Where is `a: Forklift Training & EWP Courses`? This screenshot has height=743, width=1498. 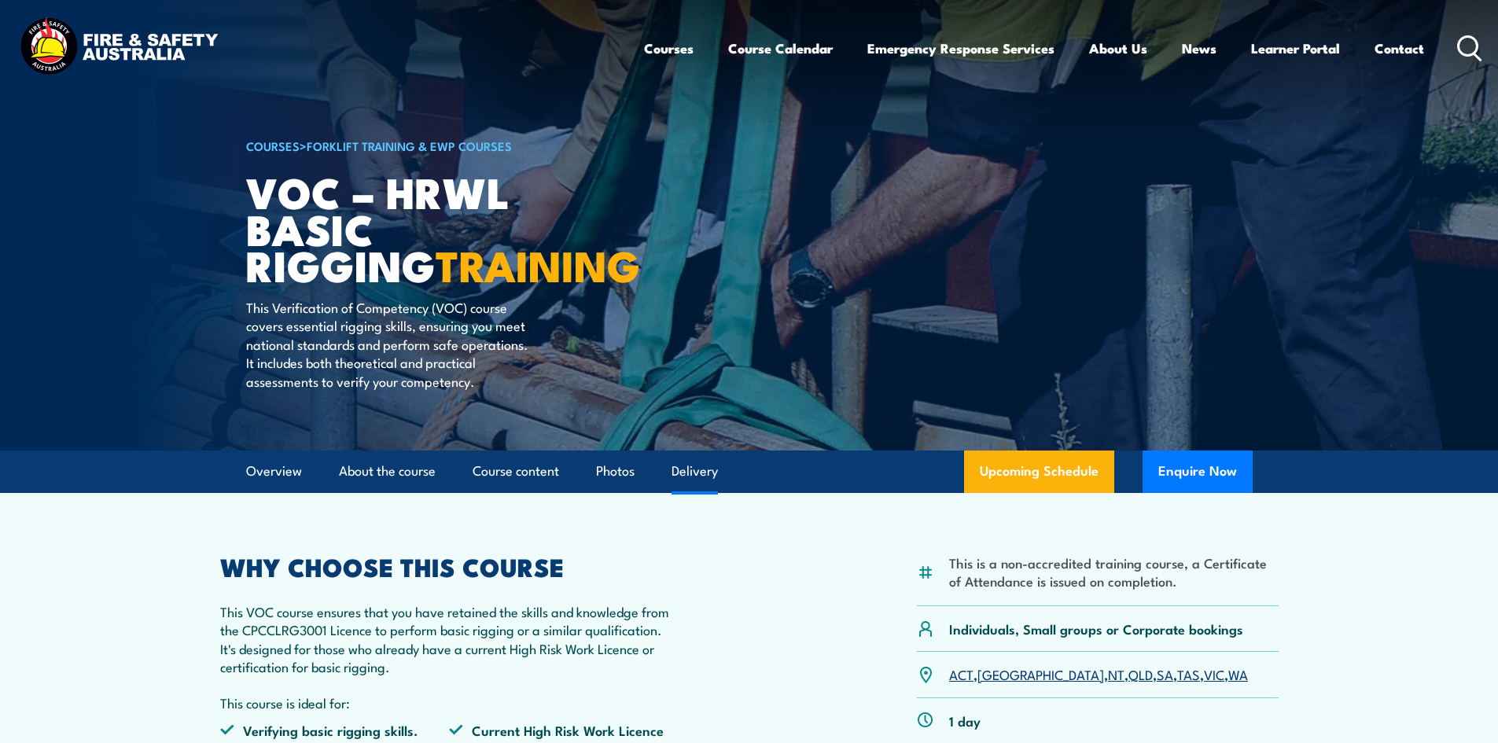 a: Forklift Training & EWP Courses is located at coordinates (409, 145).